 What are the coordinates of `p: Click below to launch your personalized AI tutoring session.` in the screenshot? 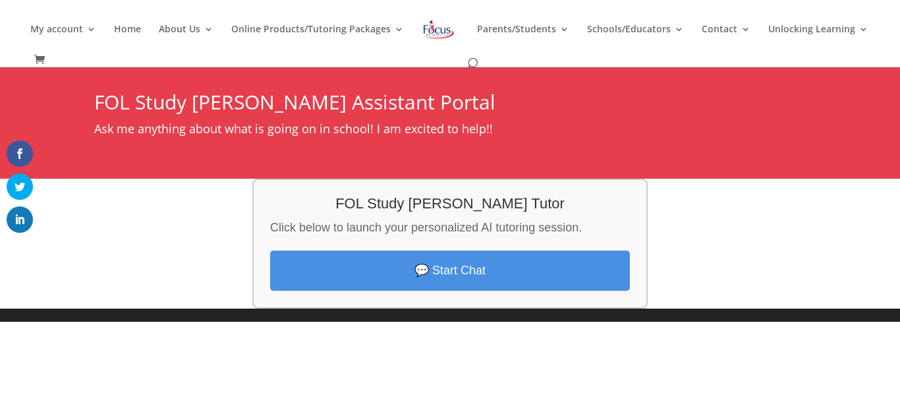 It's located at (450, 227).